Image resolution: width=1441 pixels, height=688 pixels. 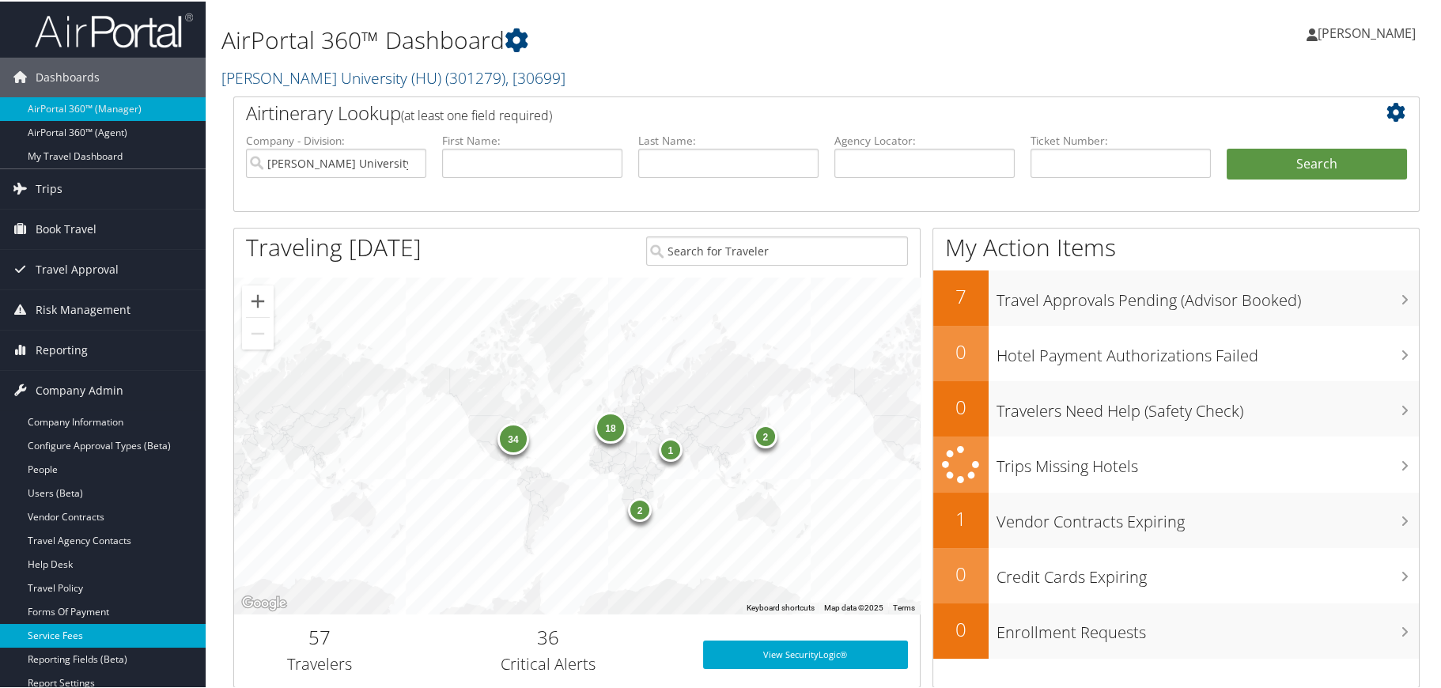 What do you see at coordinates (62, 349) in the screenshot?
I see `span: Reporting` at bounding box center [62, 349].